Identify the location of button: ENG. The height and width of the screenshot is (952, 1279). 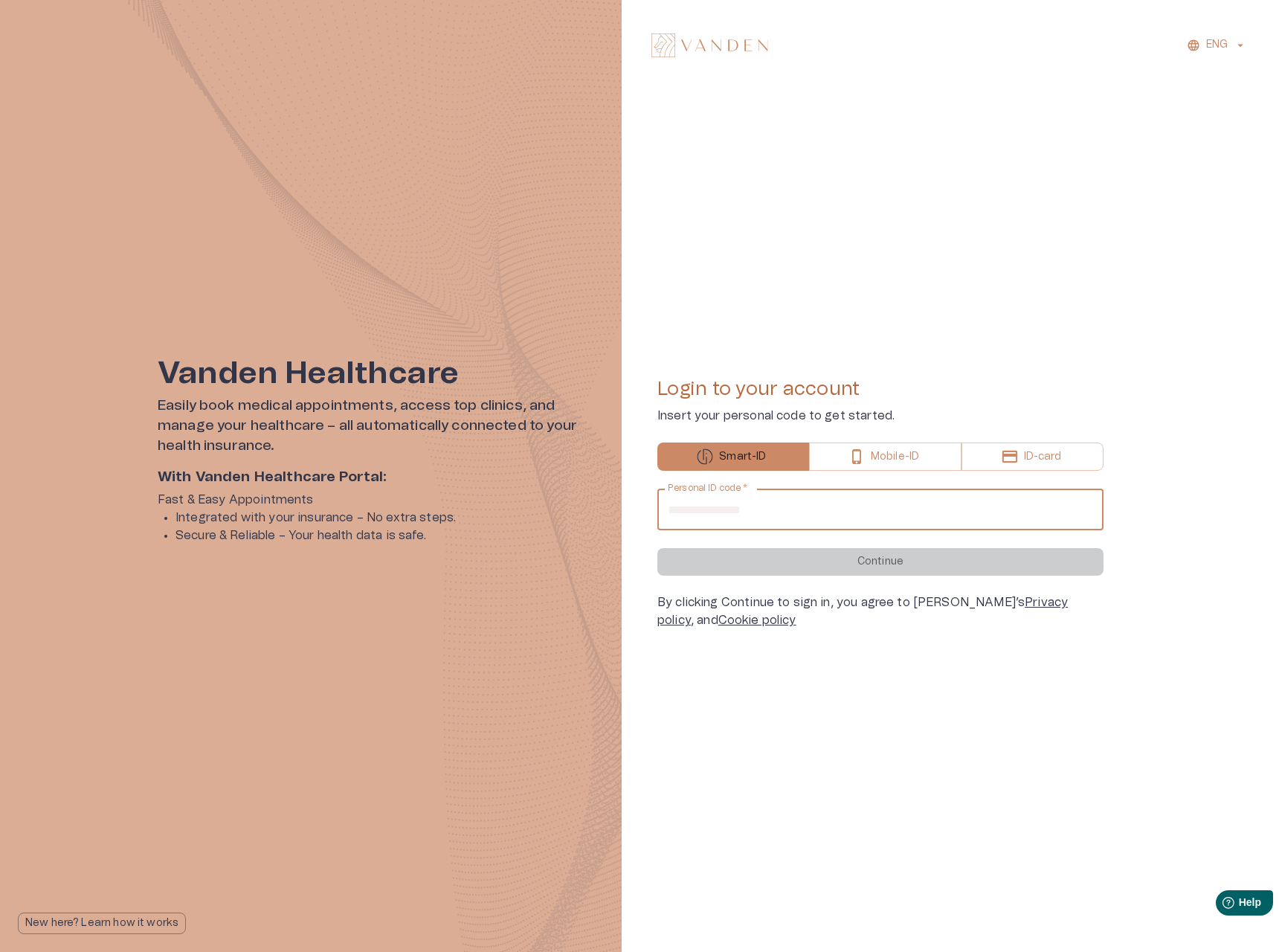
(1217, 45).